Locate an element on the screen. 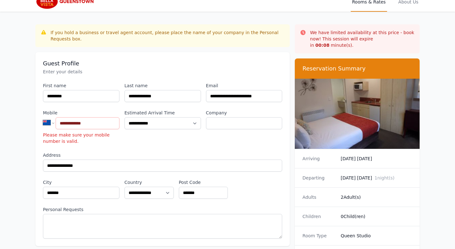 The width and height of the screenshot is (455, 249). p: Enter your details is located at coordinates (162, 72).